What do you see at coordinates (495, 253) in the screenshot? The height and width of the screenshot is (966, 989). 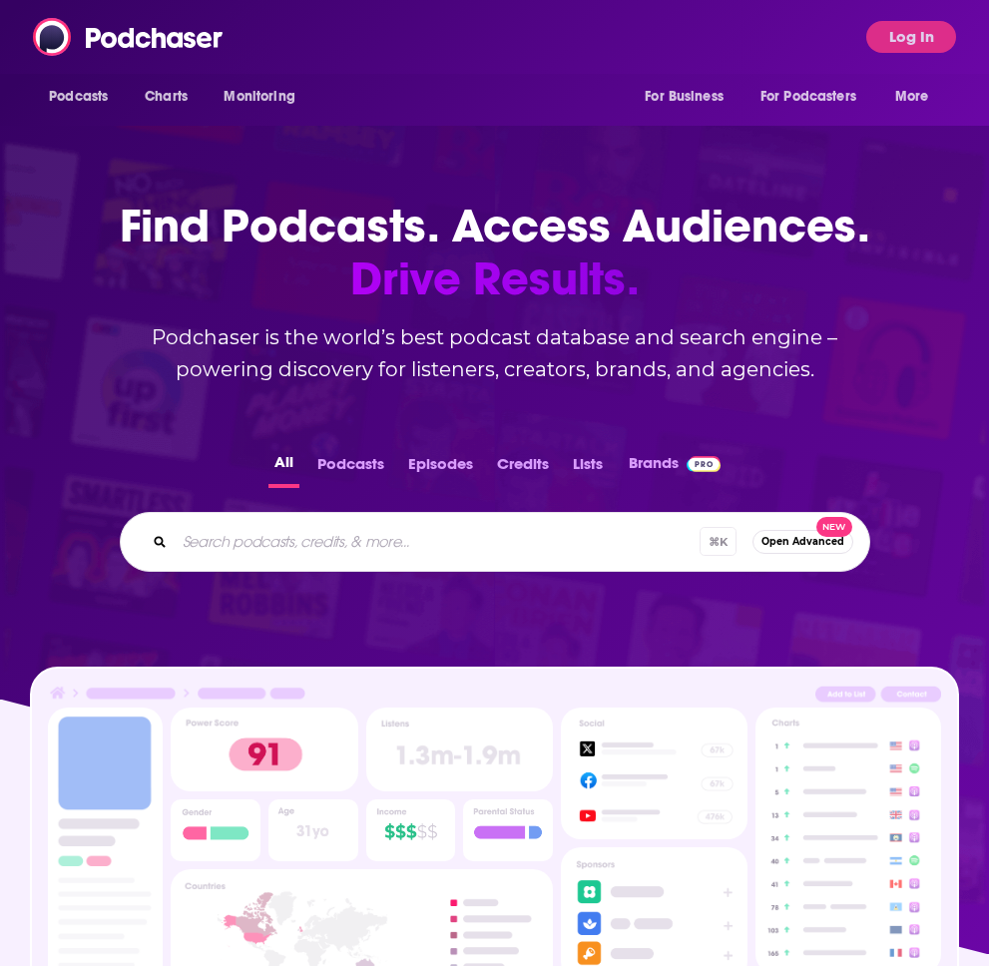 I see `h1: Find Podcasts. Access Audiences.` at bounding box center [495, 253].